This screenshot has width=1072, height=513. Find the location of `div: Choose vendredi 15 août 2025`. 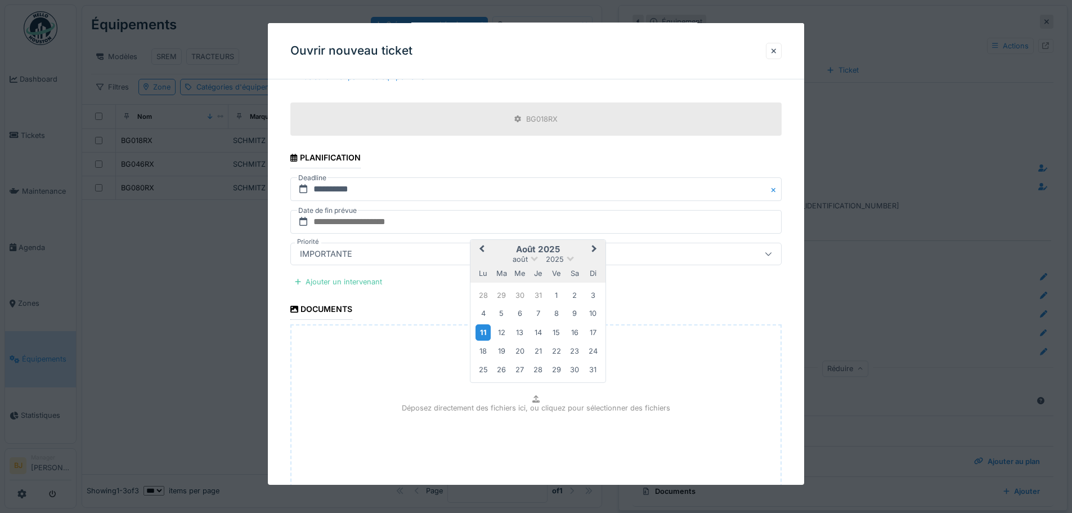

div: Choose vendredi 15 août 2025 is located at coordinates (556, 332).